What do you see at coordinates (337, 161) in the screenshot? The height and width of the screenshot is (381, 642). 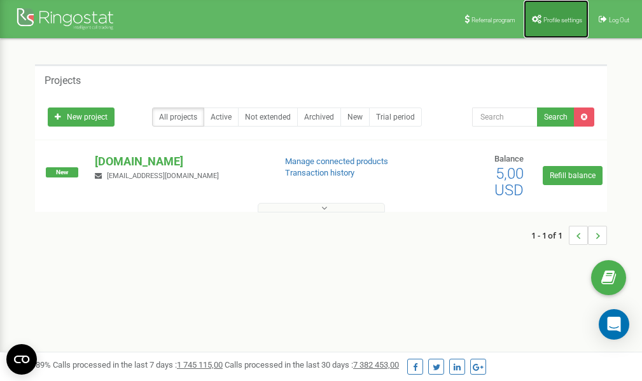 I see `a: Manage connected products` at bounding box center [337, 161].